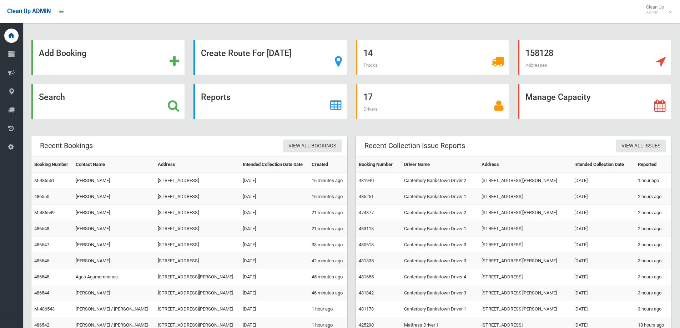 This screenshot has height=328, width=680. I want to click on th: Created, so click(328, 165).